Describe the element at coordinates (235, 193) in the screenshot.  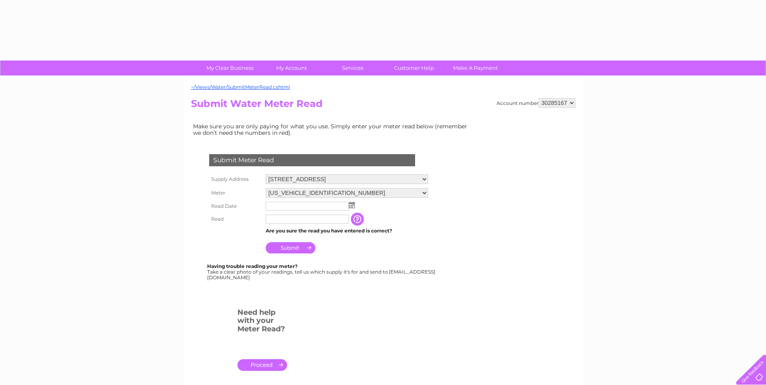
I see `th: Meter` at that location.